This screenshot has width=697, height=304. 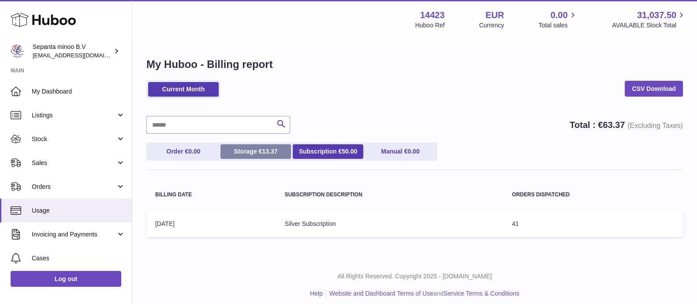 I want to click on span: Cases, so click(x=79, y=258).